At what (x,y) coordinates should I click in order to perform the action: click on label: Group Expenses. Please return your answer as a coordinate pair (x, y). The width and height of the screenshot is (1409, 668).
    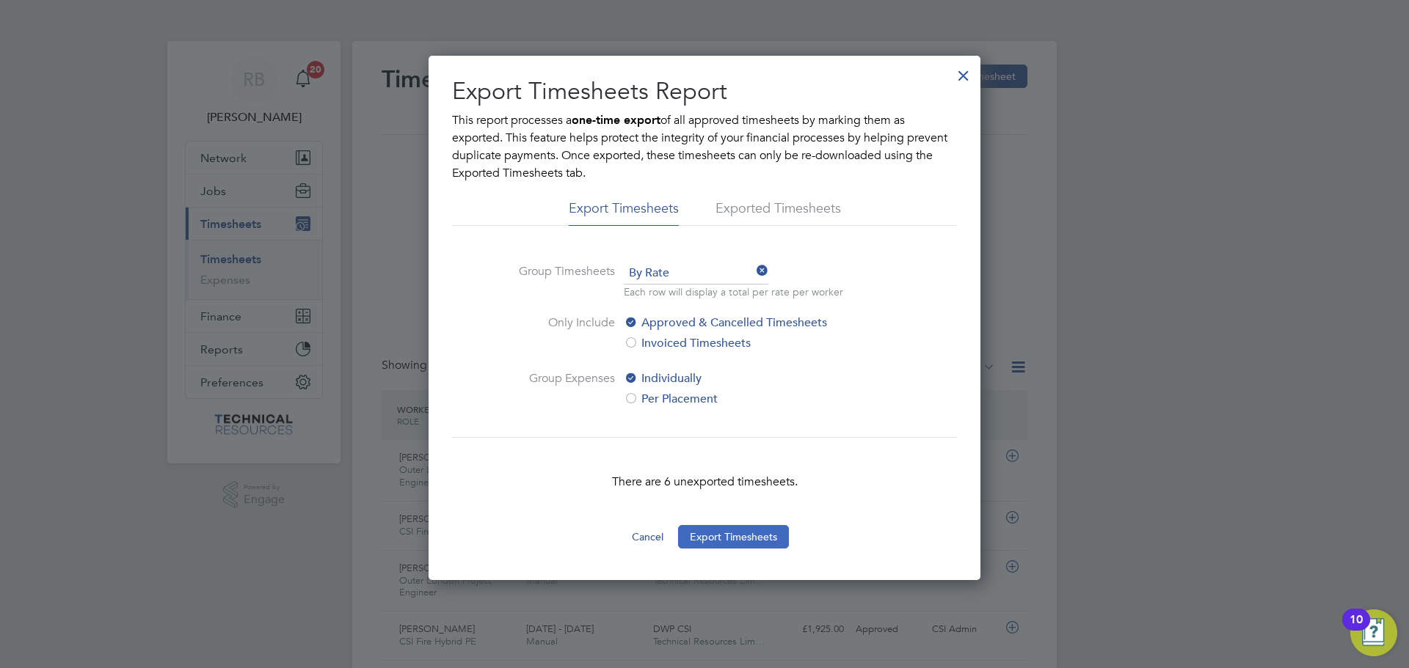
    Looking at the image, I should click on (560, 389).